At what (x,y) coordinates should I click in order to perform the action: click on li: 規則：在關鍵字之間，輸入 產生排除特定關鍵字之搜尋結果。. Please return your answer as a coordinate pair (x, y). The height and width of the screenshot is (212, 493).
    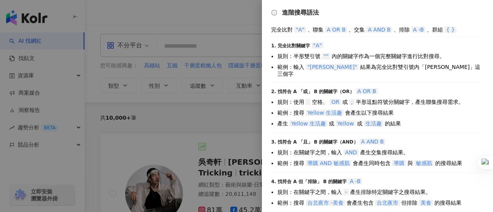
    Looking at the image, I should click on (381, 192).